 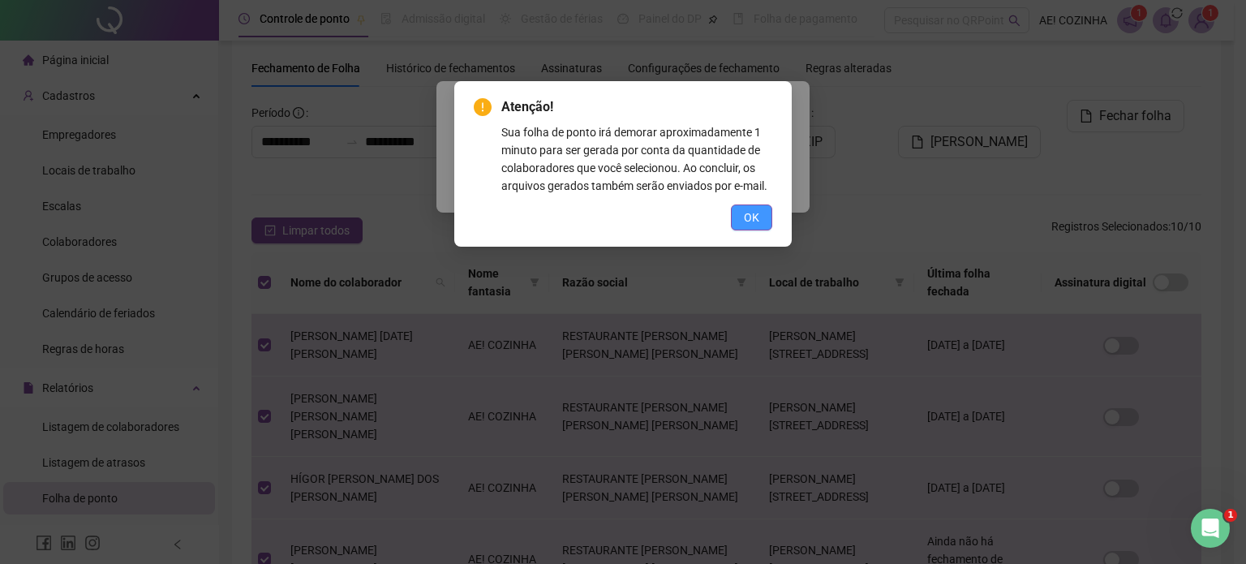 I want to click on button: OK, so click(x=751, y=217).